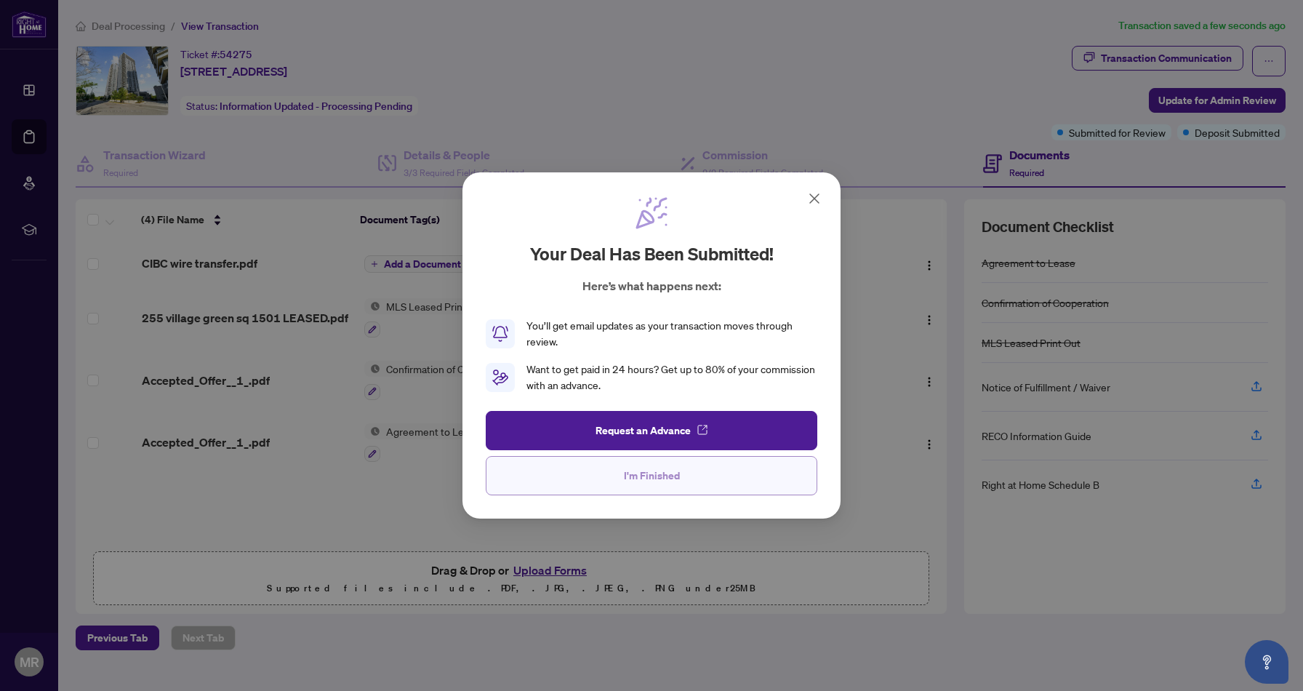  What do you see at coordinates (672, 377) in the screenshot?
I see `div: Want to get paid in 24 hours? Get up to 80% of your commission with an advance.` at bounding box center [672, 377].